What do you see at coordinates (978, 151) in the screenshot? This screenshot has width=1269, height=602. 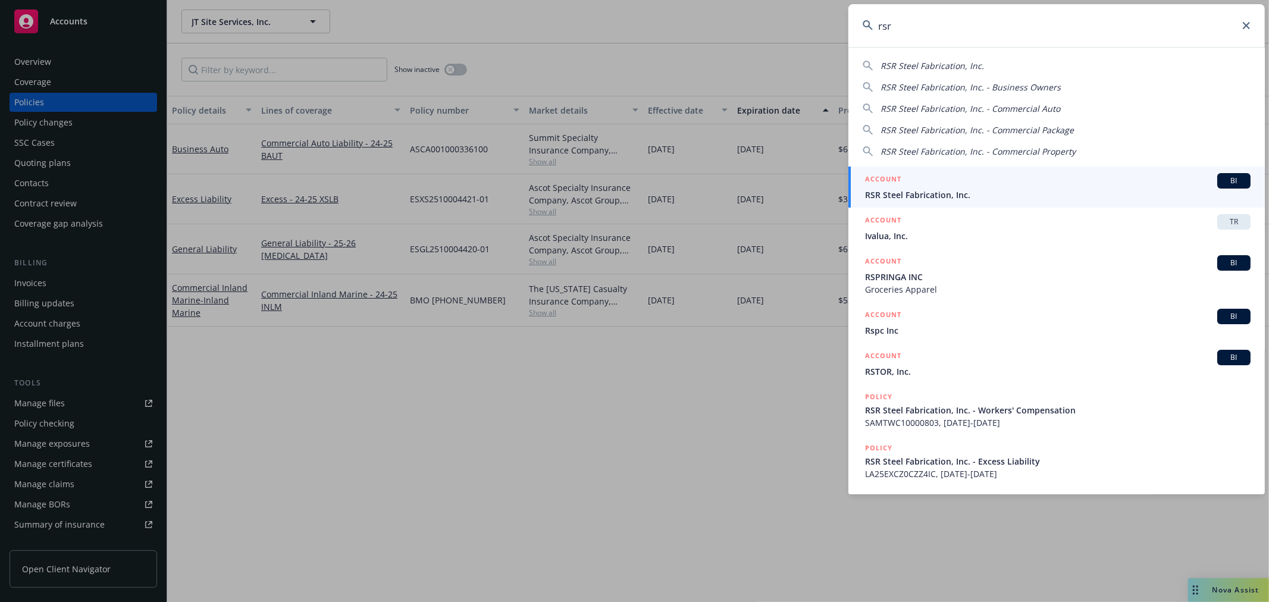 I see `span: RSR Steel Fabrication, Inc. - Commercial Property` at bounding box center [978, 151].